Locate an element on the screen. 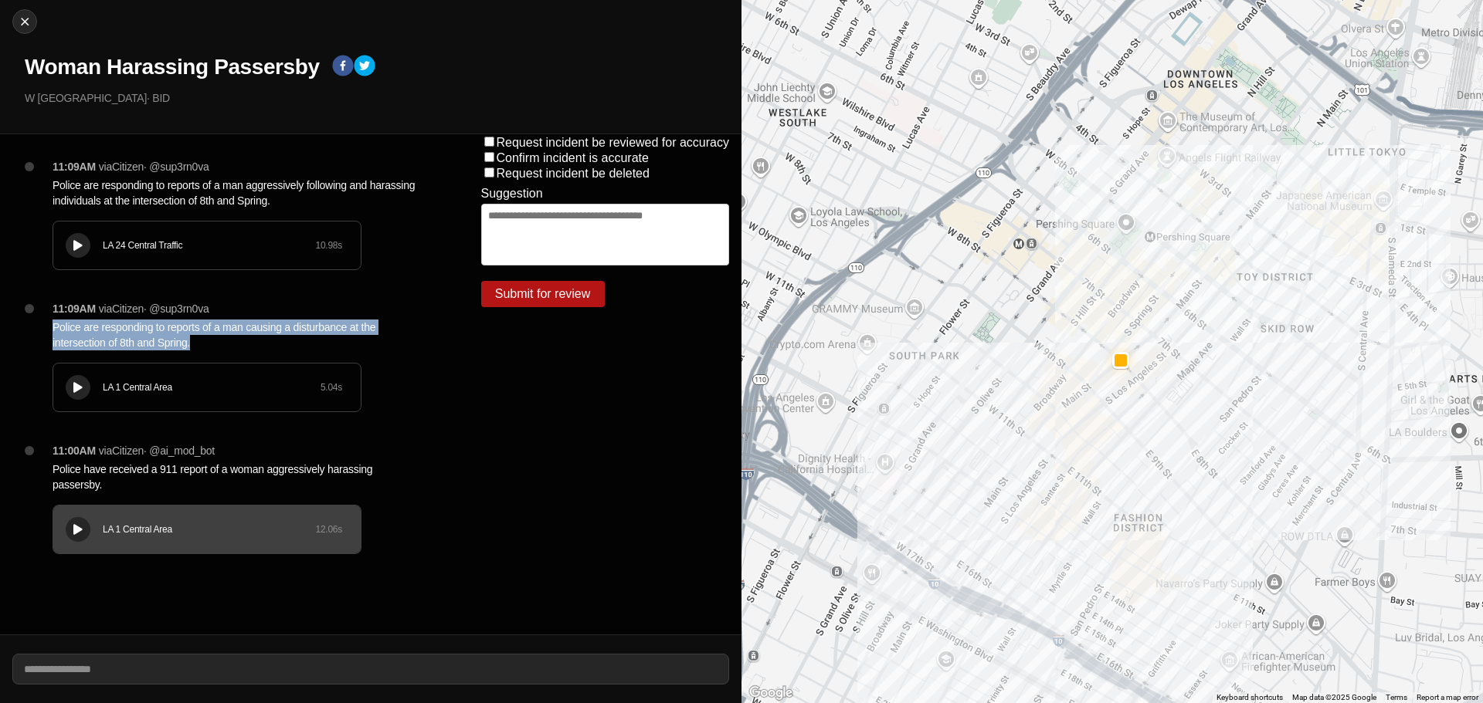 The image size is (1483, 703). p: Police are responding to reports of a man aggressively following and harassing individuals at the... is located at coordinates (236, 193).